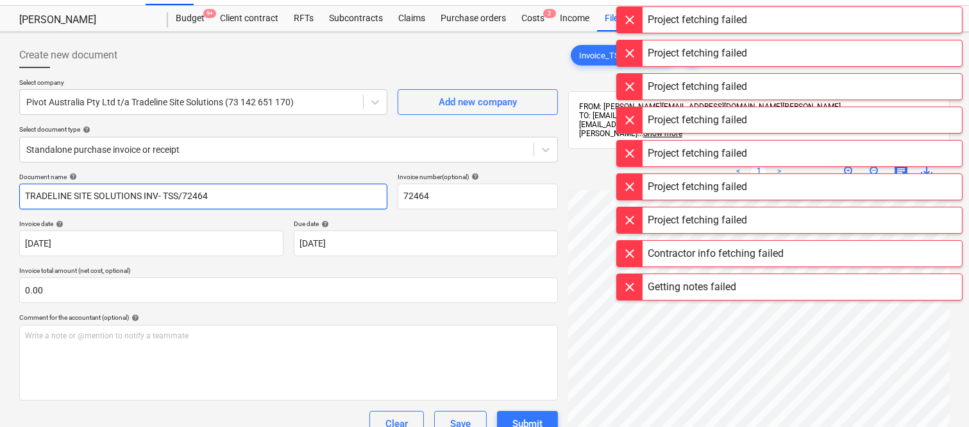 The height and width of the screenshot is (427, 969). What do you see at coordinates (575, 19) in the screenshot?
I see `a: Income` at bounding box center [575, 19].